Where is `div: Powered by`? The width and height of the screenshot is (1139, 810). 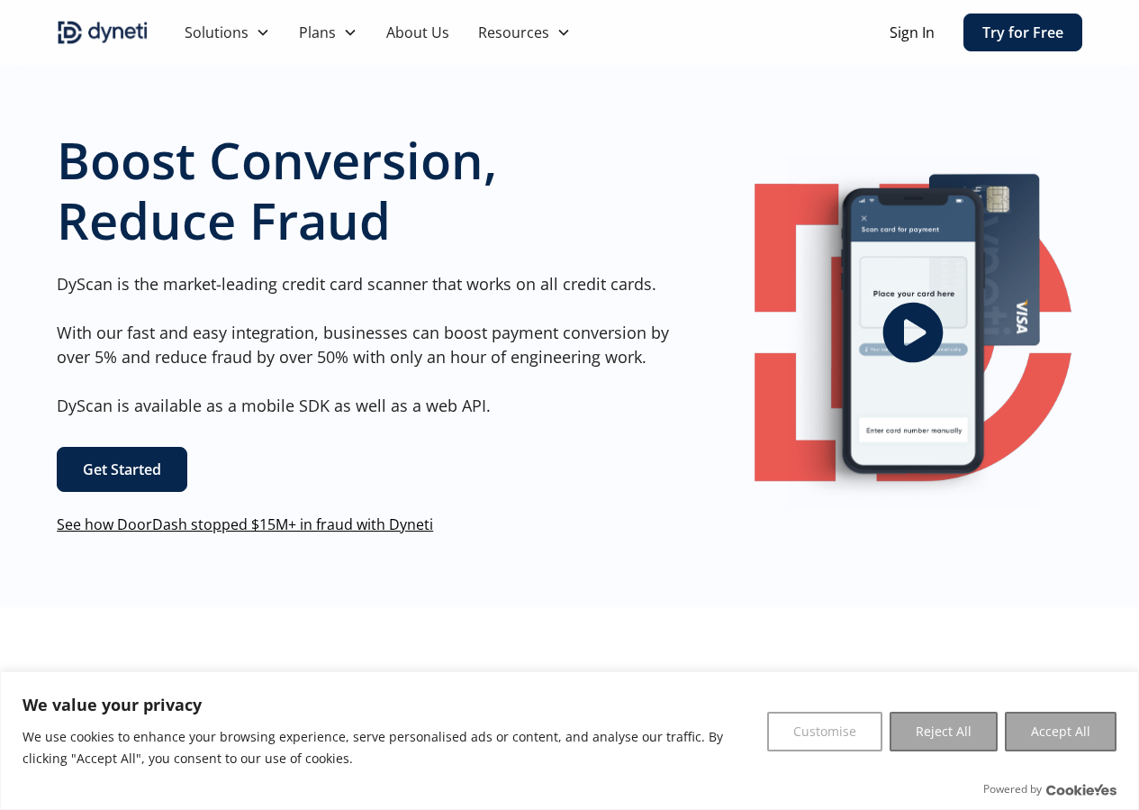 div: Powered by is located at coordinates (1050, 789).